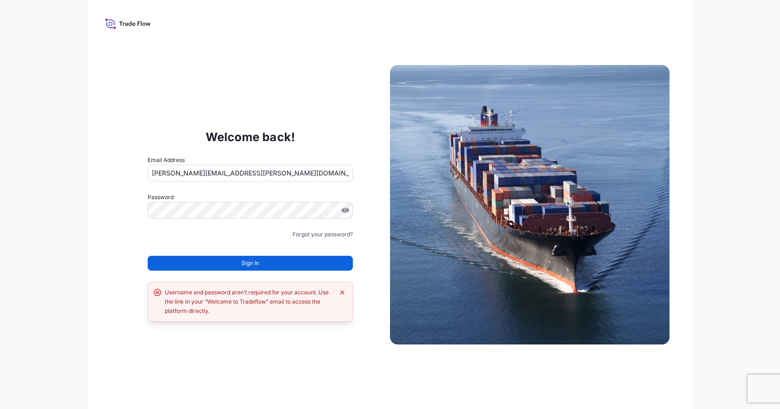 The height and width of the screenshot is (409, 780). I want to click on p: Welcome back!, so click(250, 137).